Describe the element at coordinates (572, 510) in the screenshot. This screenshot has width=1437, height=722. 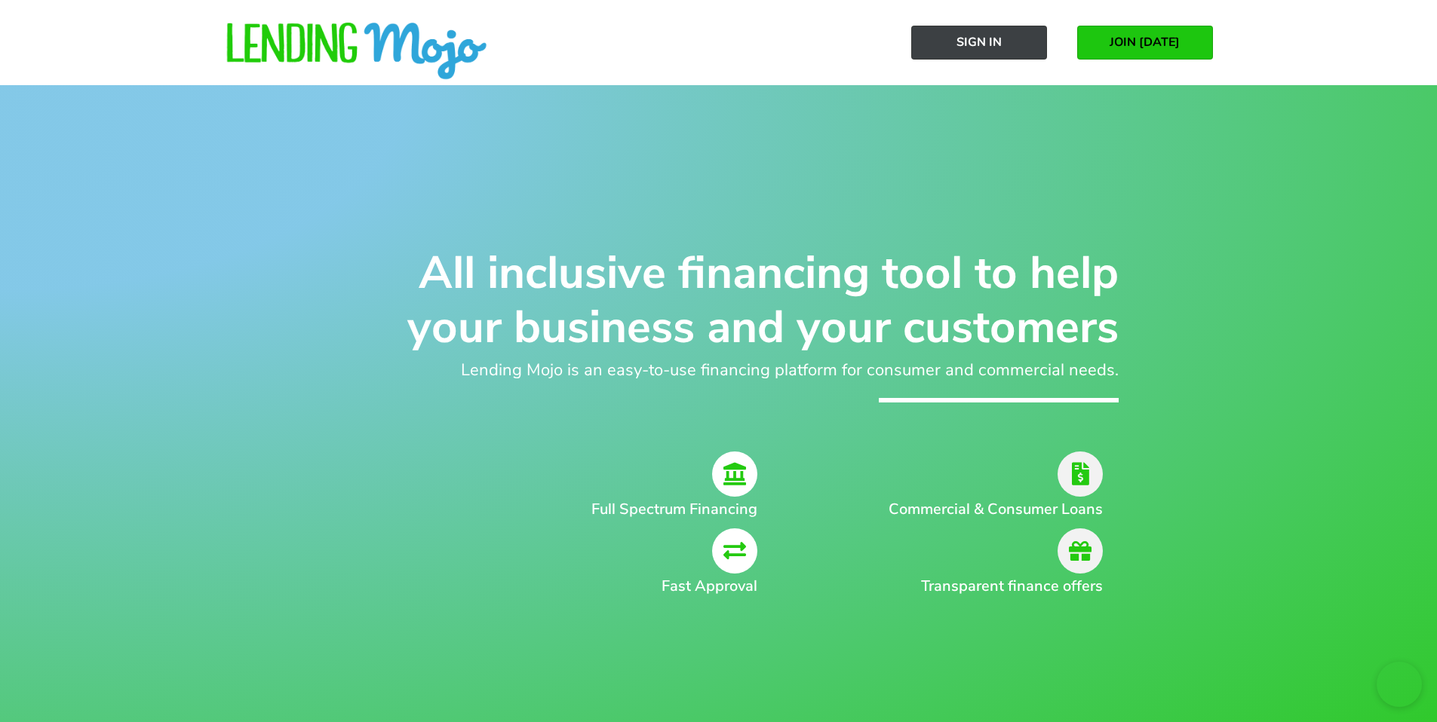
I see `h2: Full Spectrum Financing` at that location.